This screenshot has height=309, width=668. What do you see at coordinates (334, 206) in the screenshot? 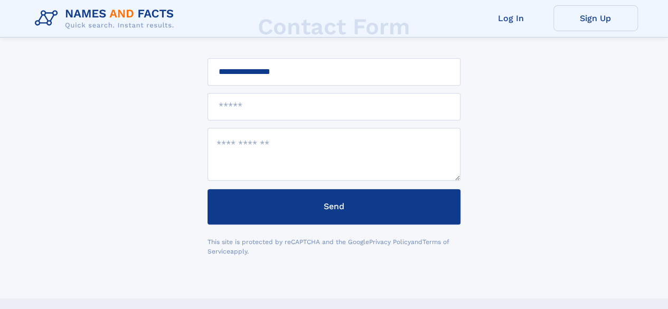
I see `button: Send` at bounding box center [334, 206].